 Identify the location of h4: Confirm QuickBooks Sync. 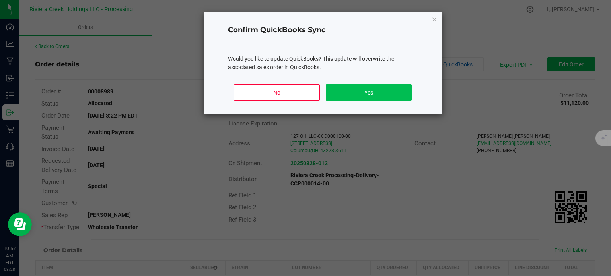
(323, 30).